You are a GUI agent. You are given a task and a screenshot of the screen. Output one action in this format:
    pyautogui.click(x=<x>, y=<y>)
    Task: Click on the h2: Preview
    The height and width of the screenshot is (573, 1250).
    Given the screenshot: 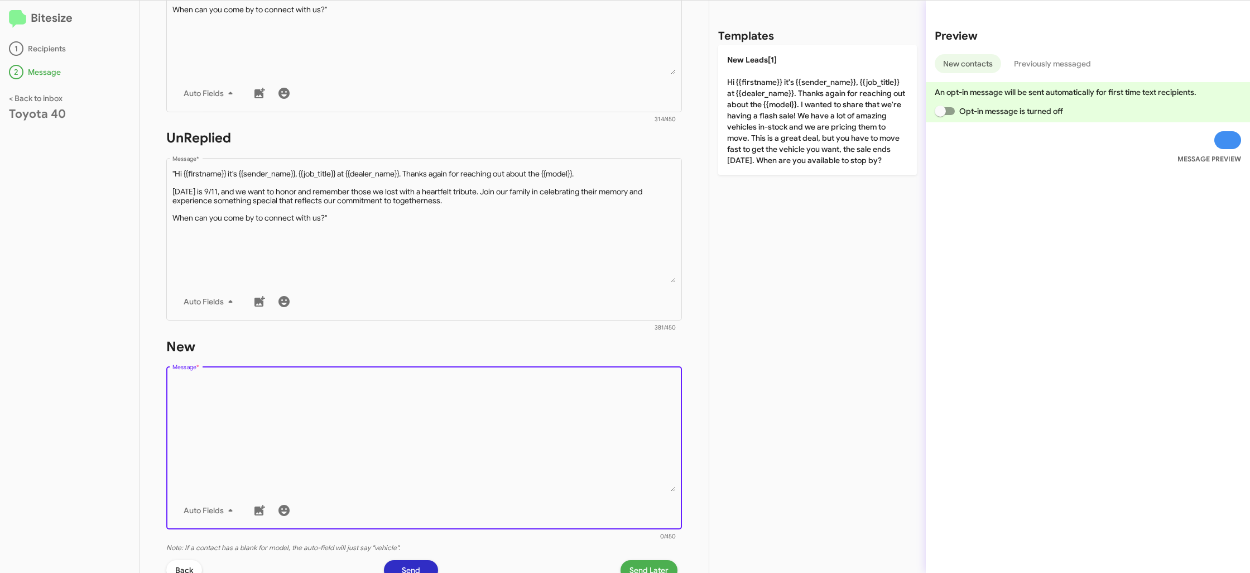 What is the action you would take?
    pyautogui.click(x=1088, y=36)
    